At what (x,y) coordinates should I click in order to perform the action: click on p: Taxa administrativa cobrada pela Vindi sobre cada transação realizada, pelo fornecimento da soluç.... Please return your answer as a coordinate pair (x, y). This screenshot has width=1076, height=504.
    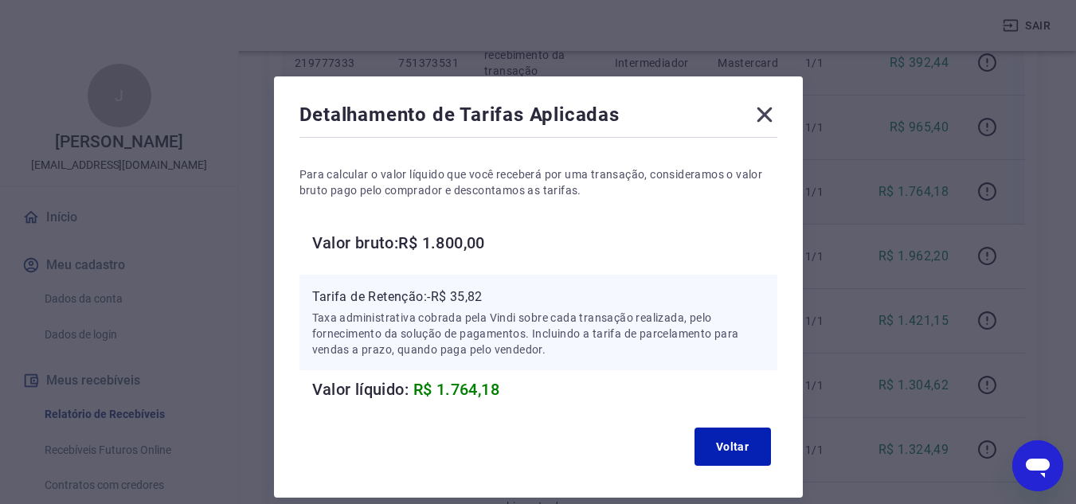
    Looking at the image, I should click on (538, 334).